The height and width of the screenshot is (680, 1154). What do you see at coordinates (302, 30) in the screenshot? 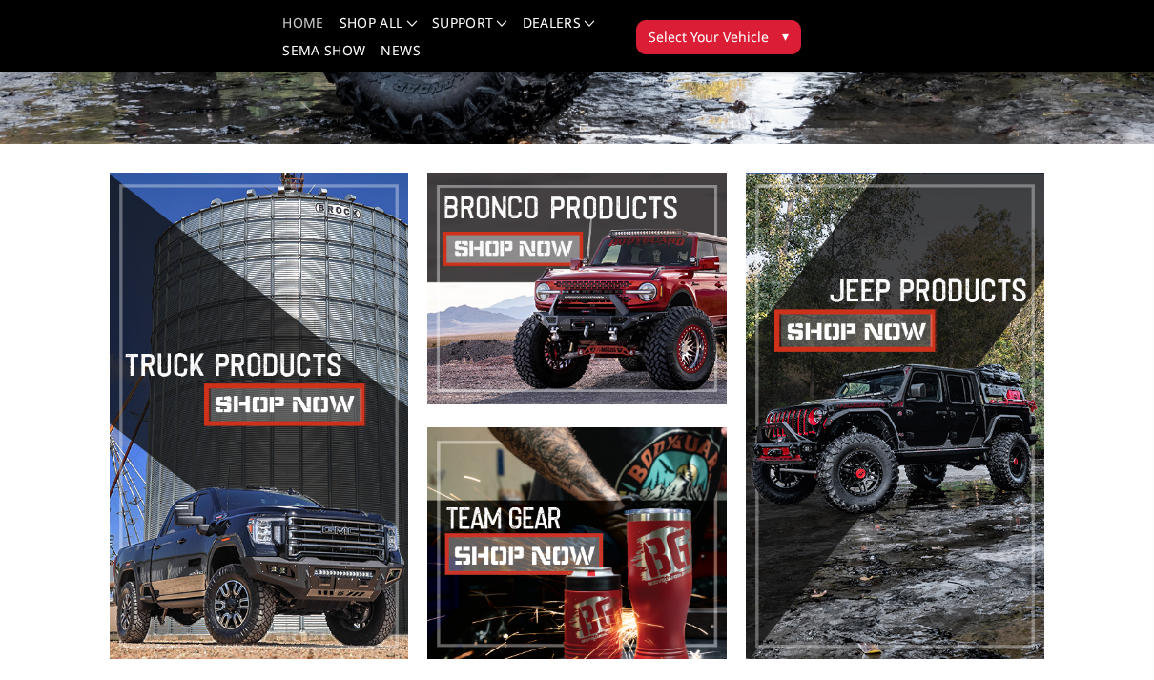
I see `a: Home` at bounding box center [302, 30].